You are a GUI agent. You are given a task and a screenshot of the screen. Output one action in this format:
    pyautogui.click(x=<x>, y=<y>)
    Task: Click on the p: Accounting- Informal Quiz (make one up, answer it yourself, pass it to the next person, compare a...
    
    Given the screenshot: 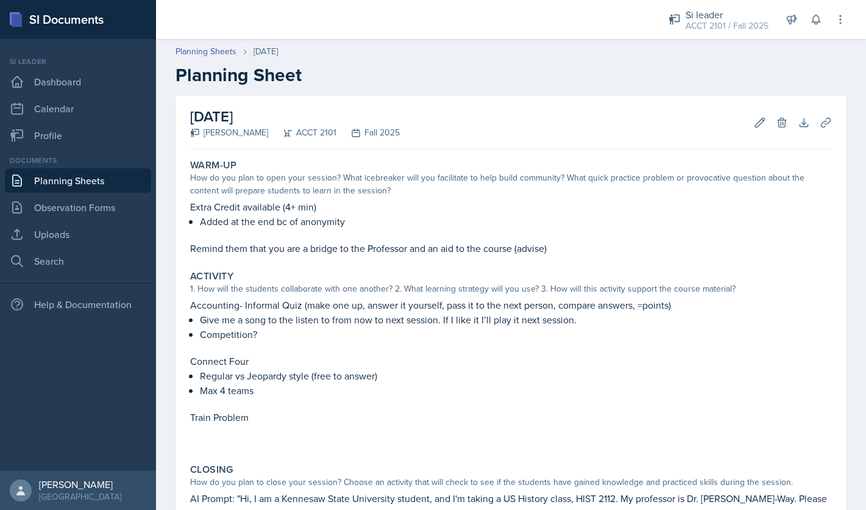 What is the action you would take?
    pyautogui.click(x=511, y=305)
    